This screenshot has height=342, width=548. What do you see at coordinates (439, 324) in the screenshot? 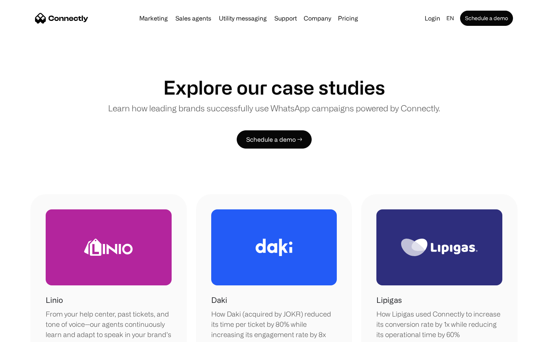
I see `div: How Lipigas used Connectly to increase its conversion rate by 1x while reducing its operational t...` at bounding box center [439, 324].